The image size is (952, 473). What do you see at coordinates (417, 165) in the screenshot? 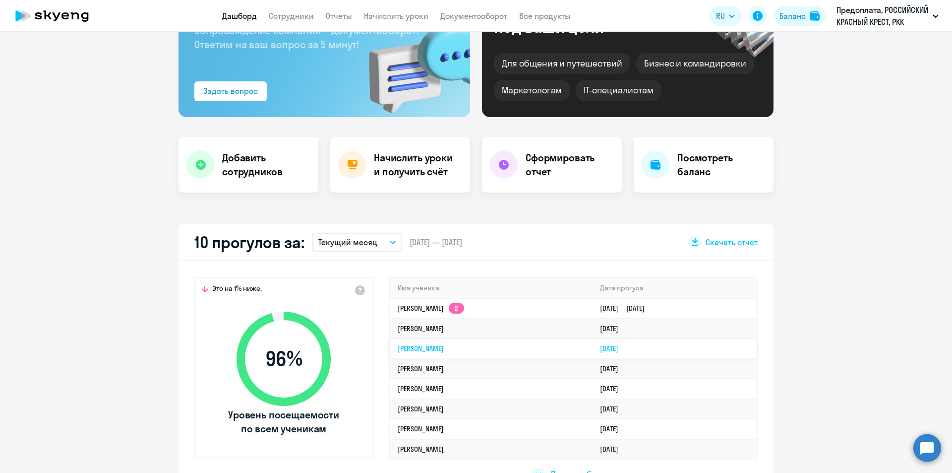
I see `h4: Начислить уроки и получить счёт` at bounding box center [417, 165].